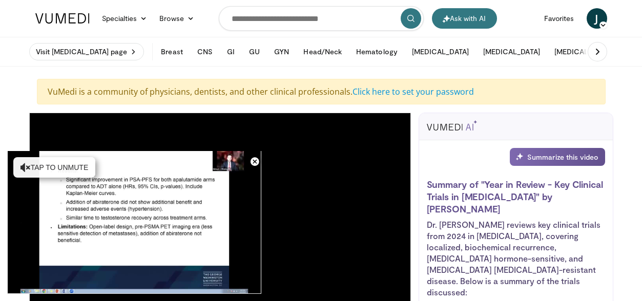  What do you see at coordinates (54, 168) in the screenshot?
I see `button: Tap to unmute` at bounding box center [54, 168].